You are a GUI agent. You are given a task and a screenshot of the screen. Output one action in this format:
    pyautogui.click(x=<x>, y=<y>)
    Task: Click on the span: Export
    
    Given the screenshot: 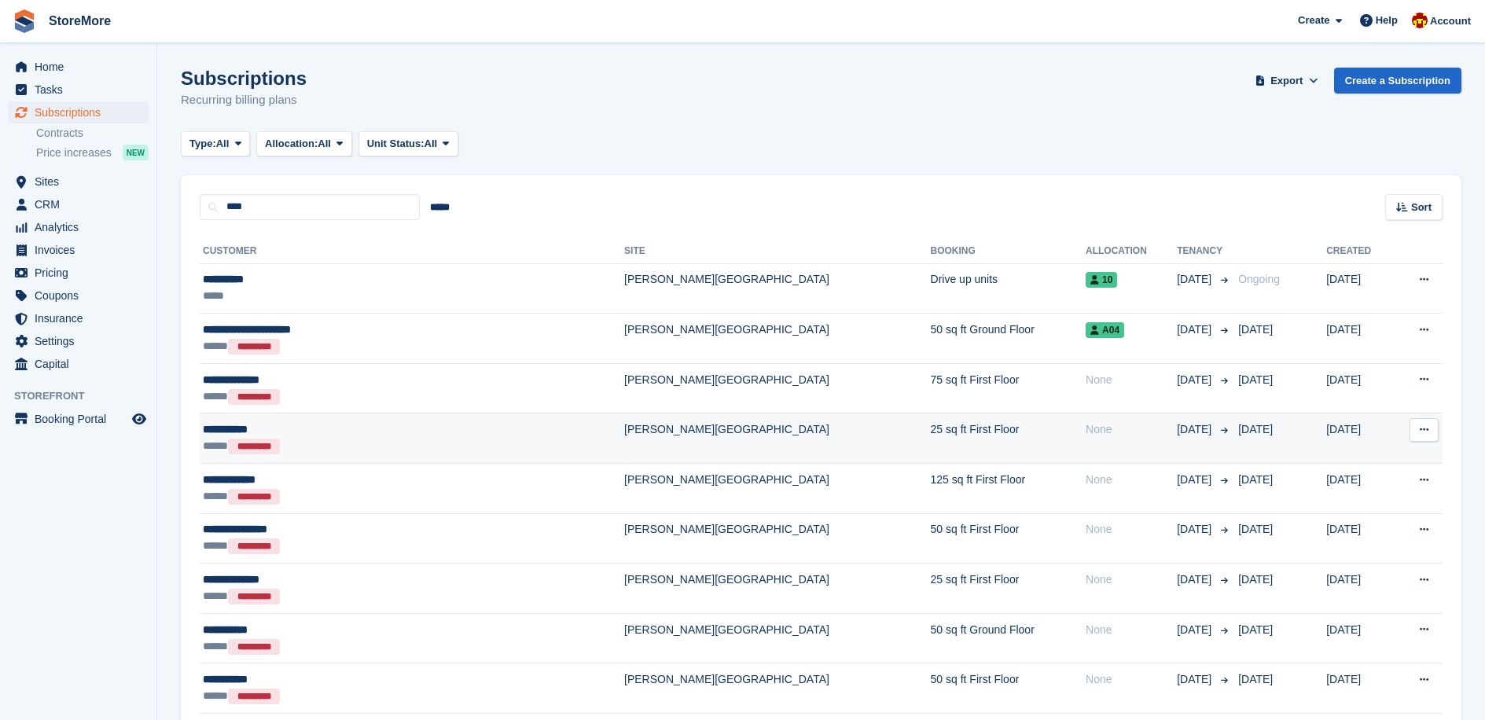 What is the action you would take?
    pyautogui.click(x=1286, y=81)
    